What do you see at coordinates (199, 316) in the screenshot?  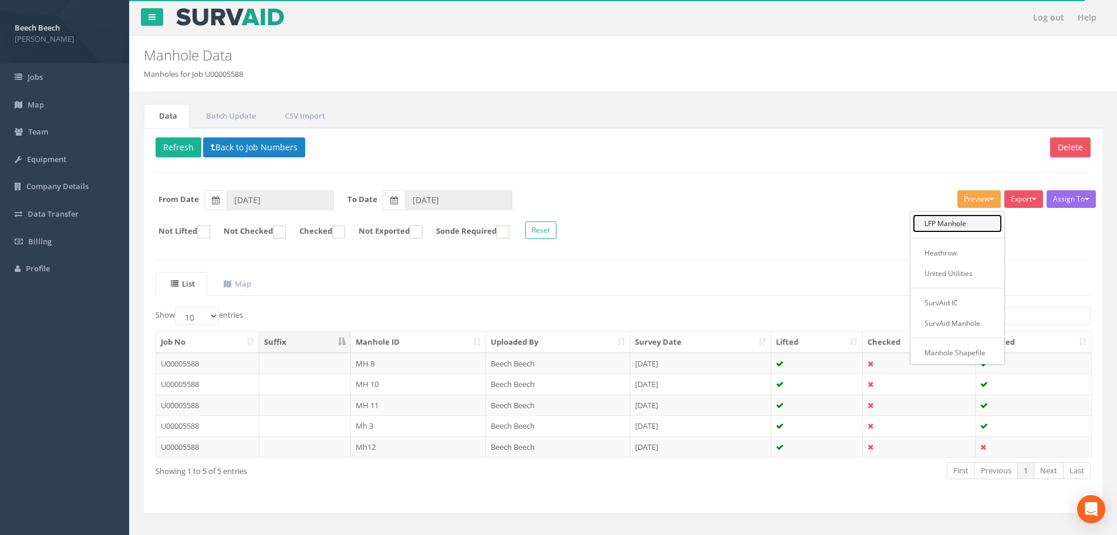 I see `label: Show entries` at bounding box center [199, 316].